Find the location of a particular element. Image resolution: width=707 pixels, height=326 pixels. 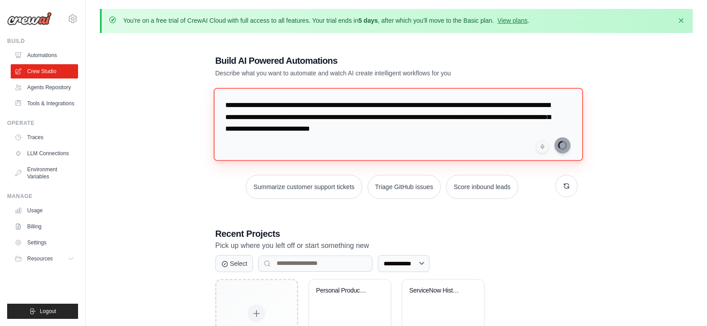

div: Personal Productivity & Project Management Assistant is located at coordinates (343, 291).